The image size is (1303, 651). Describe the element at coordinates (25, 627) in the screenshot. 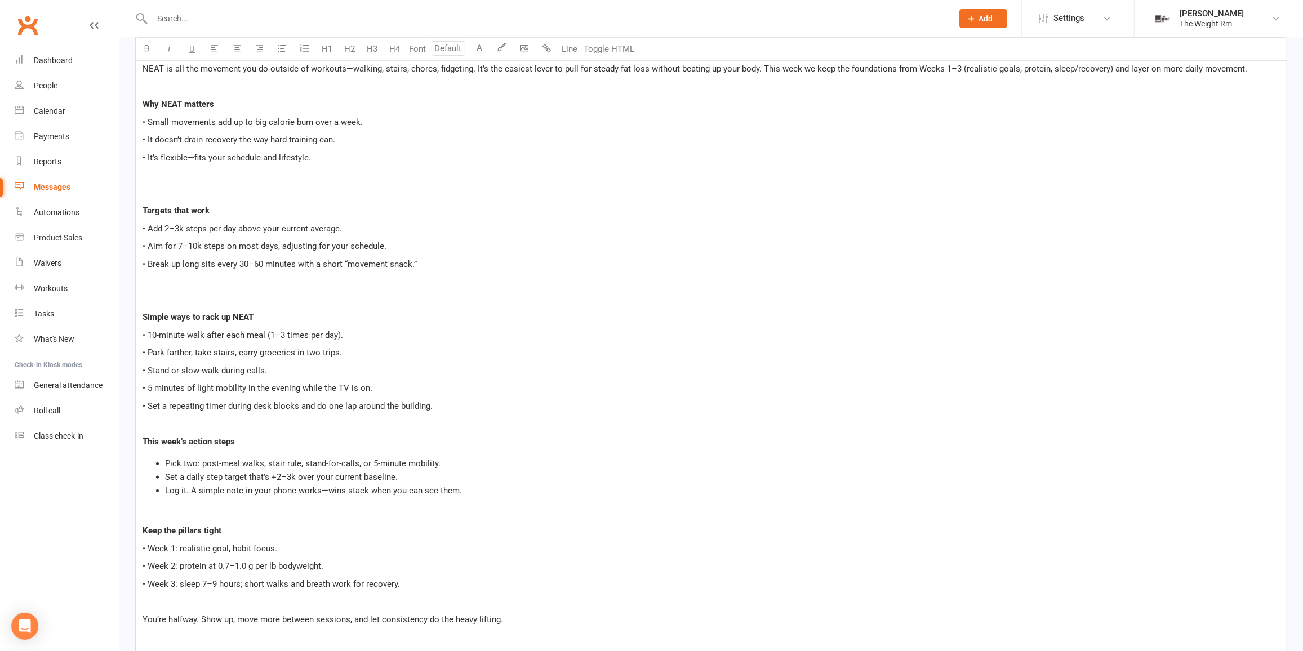

I see `div: Open Intercom Messenger` at that location.